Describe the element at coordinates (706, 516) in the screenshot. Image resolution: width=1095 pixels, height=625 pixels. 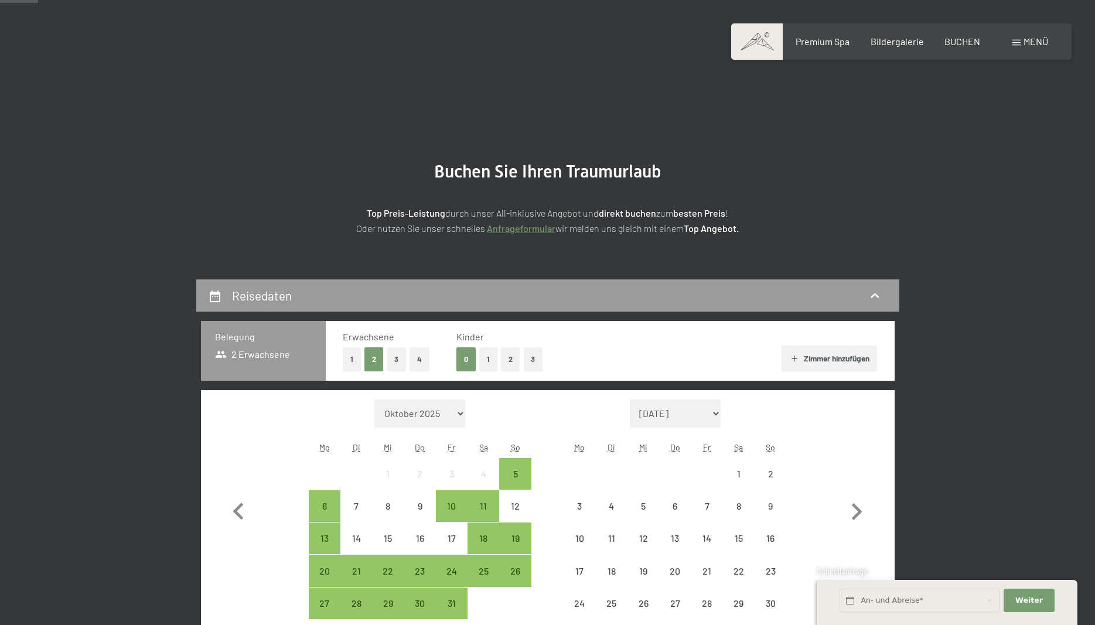
I see `div: 7` at that location.